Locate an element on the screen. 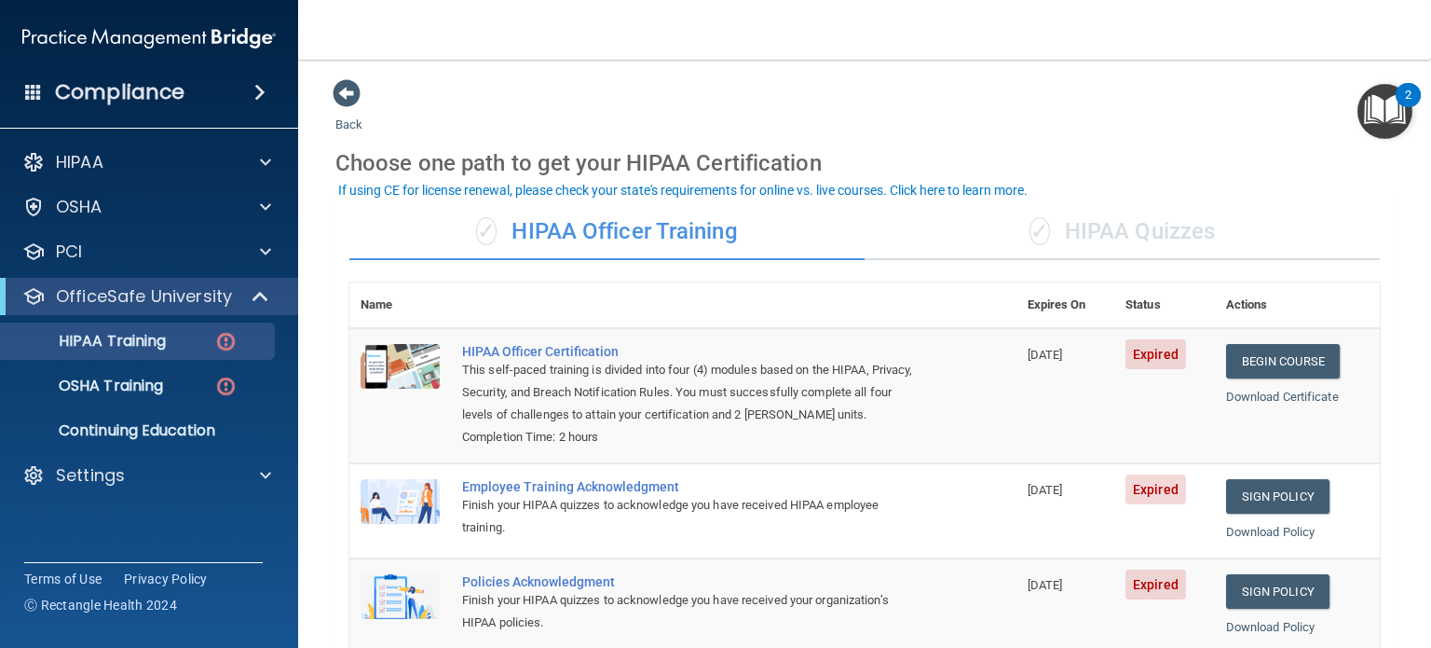  div: Policies Acknowledgment is located at coordinates (692, 581).